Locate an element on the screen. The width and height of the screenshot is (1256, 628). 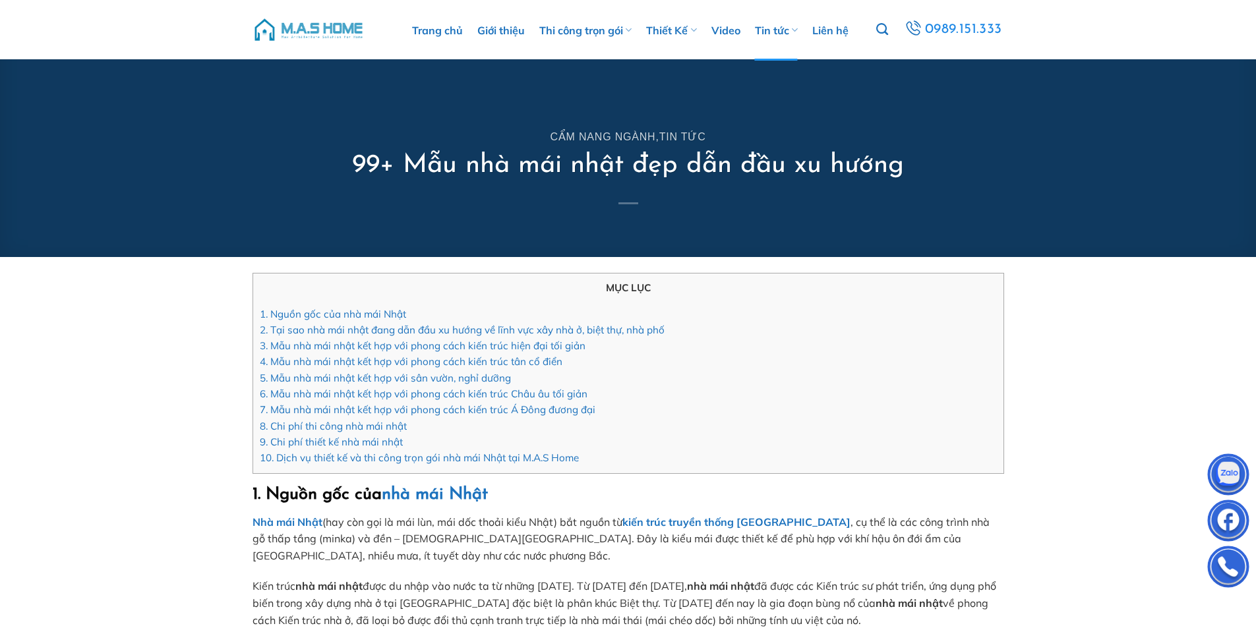
a: 10. Dịch vụ thiết kế và thi công trọn gói nhà mái Nhật tại M.A.S Home is located at coordinates (419, 457).